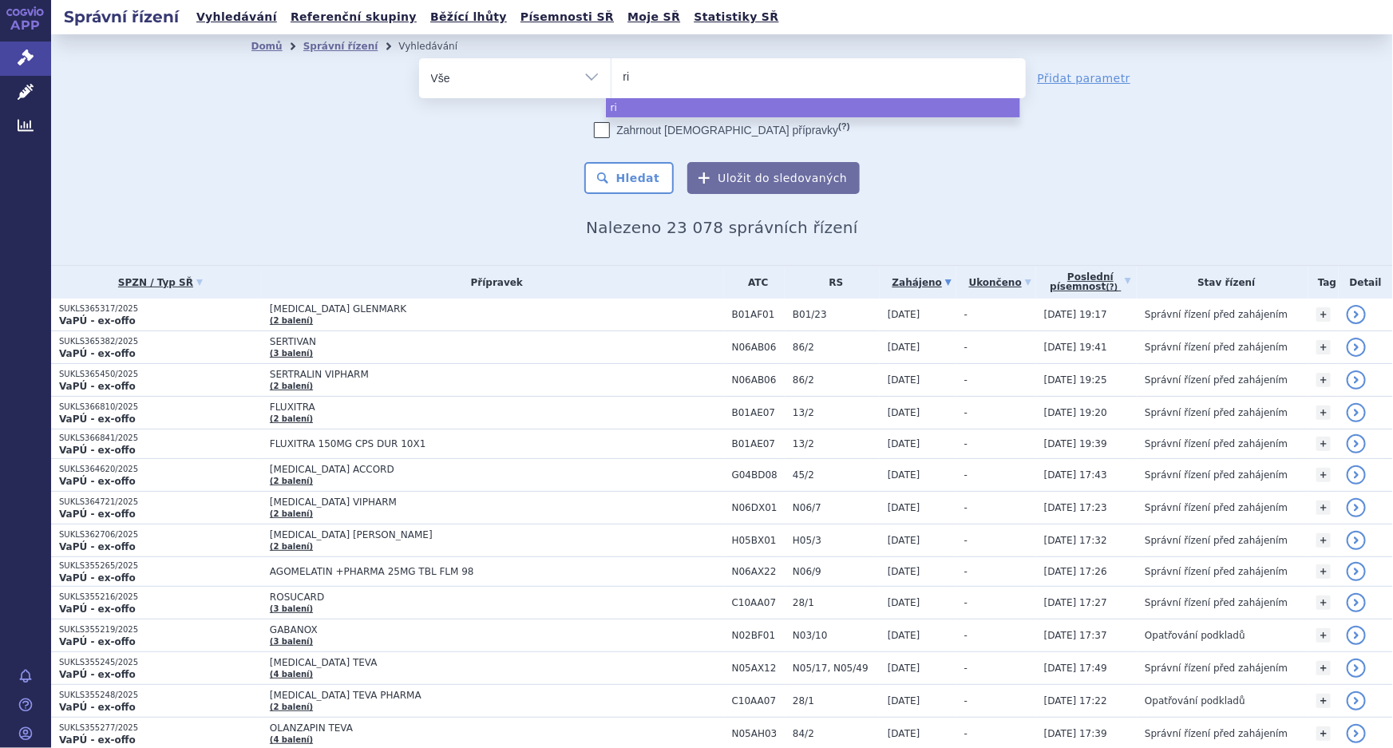 The image size is (1393, 748). What do you see at coordinates (758, 508) in the screenshot?
I see `span: N06DX01` at bounding box center [758, 508].